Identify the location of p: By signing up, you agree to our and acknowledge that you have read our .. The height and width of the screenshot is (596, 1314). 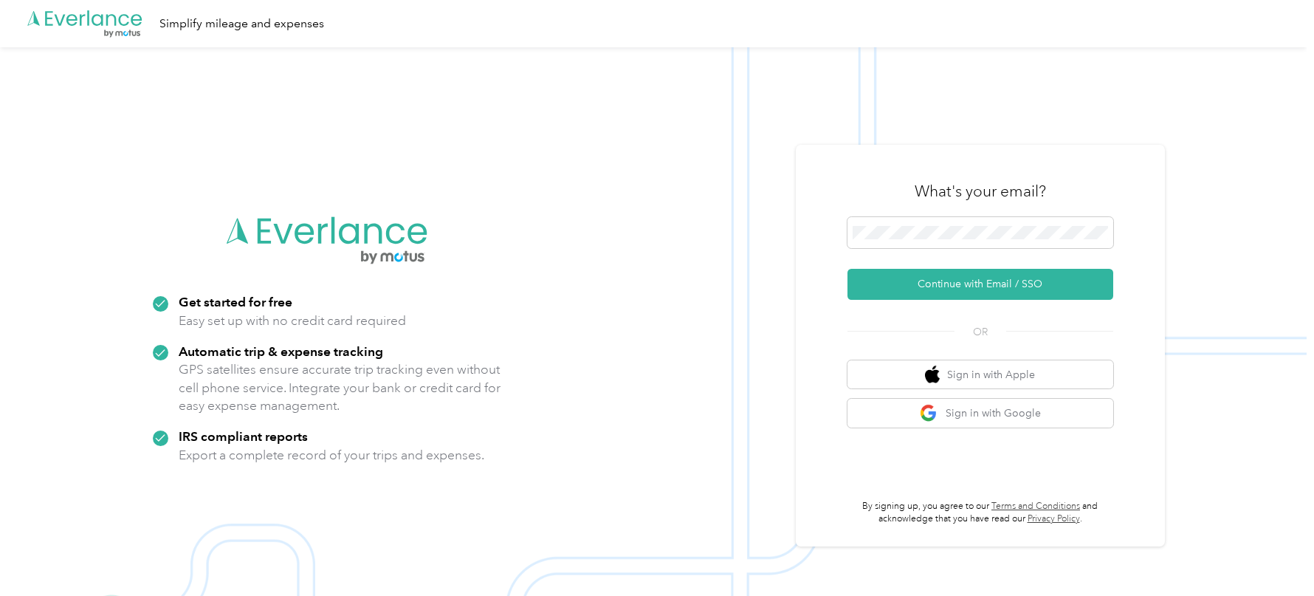
(981, 512).